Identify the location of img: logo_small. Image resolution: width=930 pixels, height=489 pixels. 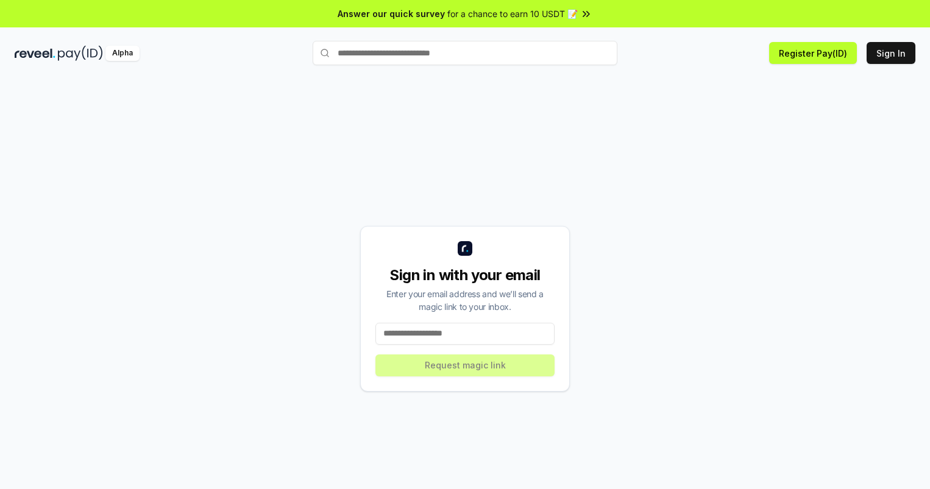
(465, 249).